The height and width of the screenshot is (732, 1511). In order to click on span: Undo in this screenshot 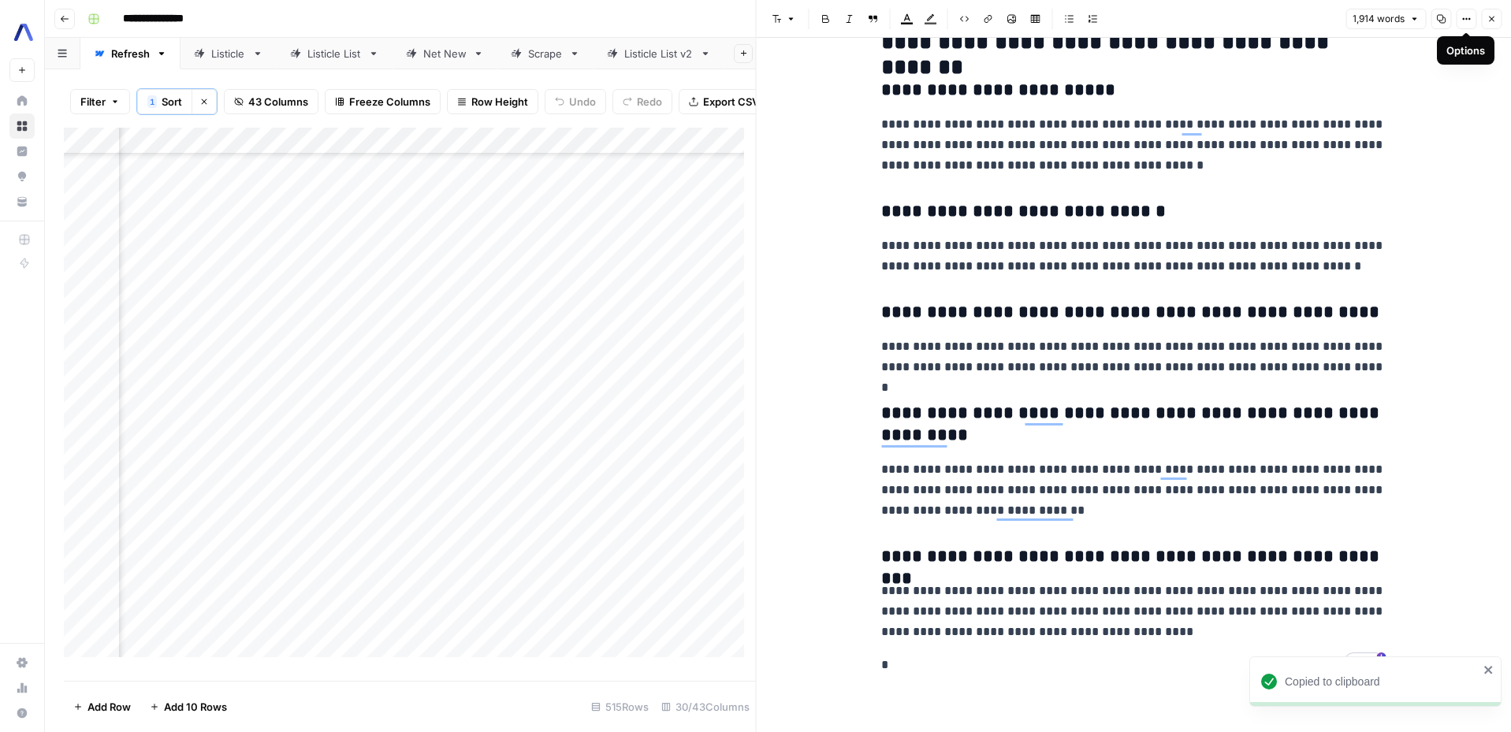, I will do `click(583, 102)`.